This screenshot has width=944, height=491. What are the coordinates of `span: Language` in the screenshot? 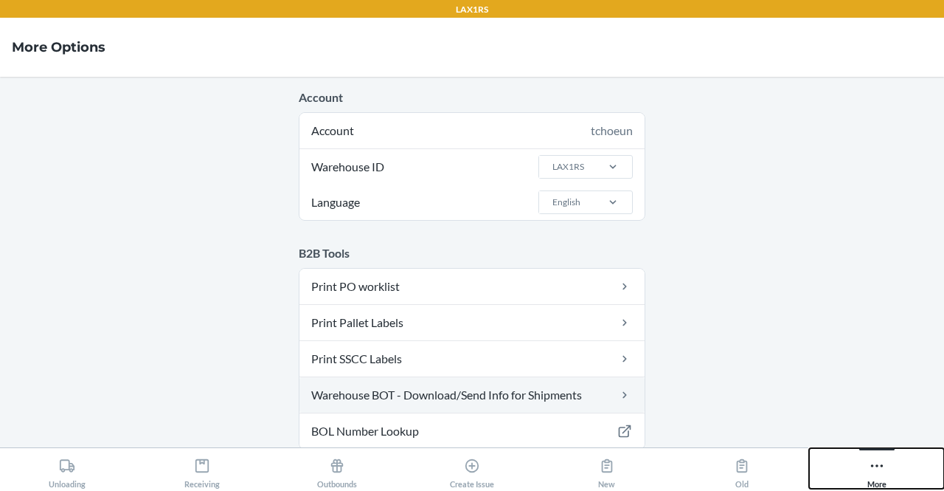 It's located at (336, 202).